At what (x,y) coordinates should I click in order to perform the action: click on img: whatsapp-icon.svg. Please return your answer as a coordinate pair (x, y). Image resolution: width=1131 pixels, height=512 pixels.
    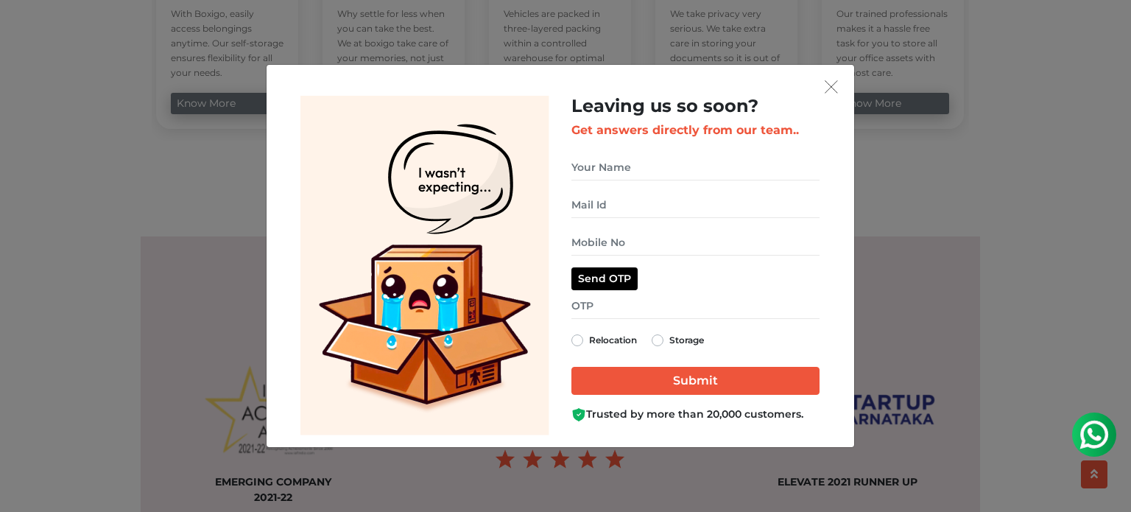
    Looking at the image, I should click on (29, 29).